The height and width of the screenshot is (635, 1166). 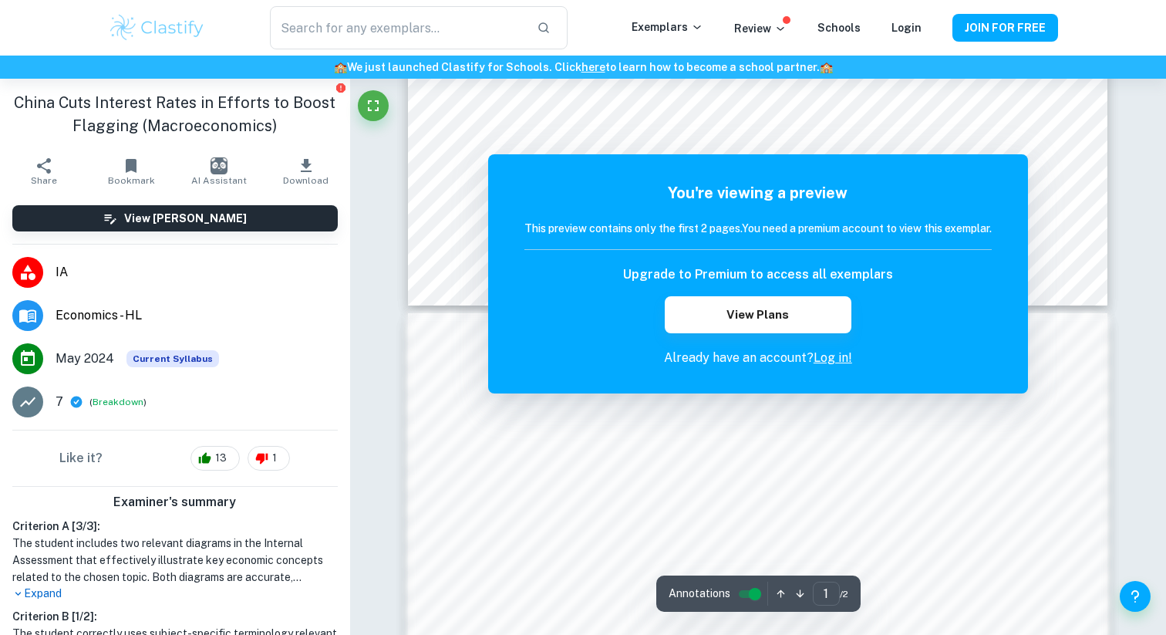 I want to click on h6: Examiner's summary, so click(x=175, y=502).